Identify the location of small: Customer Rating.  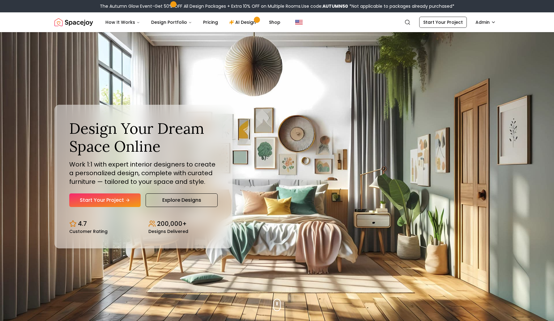
(88, 232).